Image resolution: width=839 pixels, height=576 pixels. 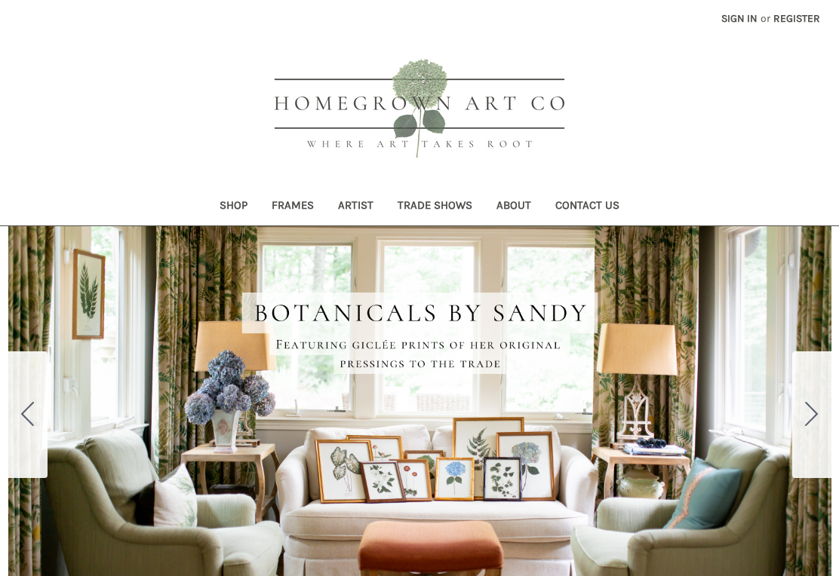 I want to click on img: HOMEGROWN ART CO, so click(x=419, y=110).